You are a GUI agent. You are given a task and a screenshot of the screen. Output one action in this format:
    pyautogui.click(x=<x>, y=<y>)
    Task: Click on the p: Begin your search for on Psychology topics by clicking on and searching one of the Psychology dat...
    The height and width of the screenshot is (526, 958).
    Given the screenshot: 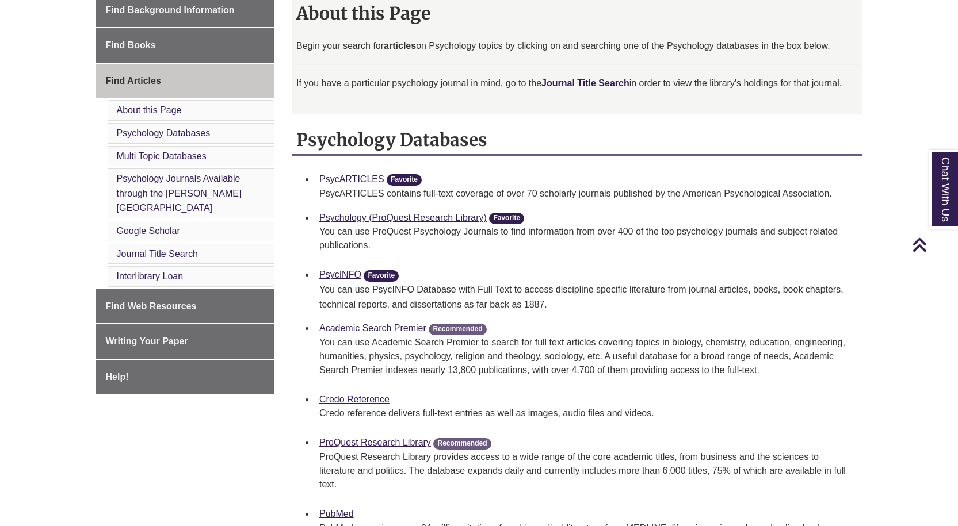 What is the action you would take?
    pyautogui.click(x=577, y=46)
    